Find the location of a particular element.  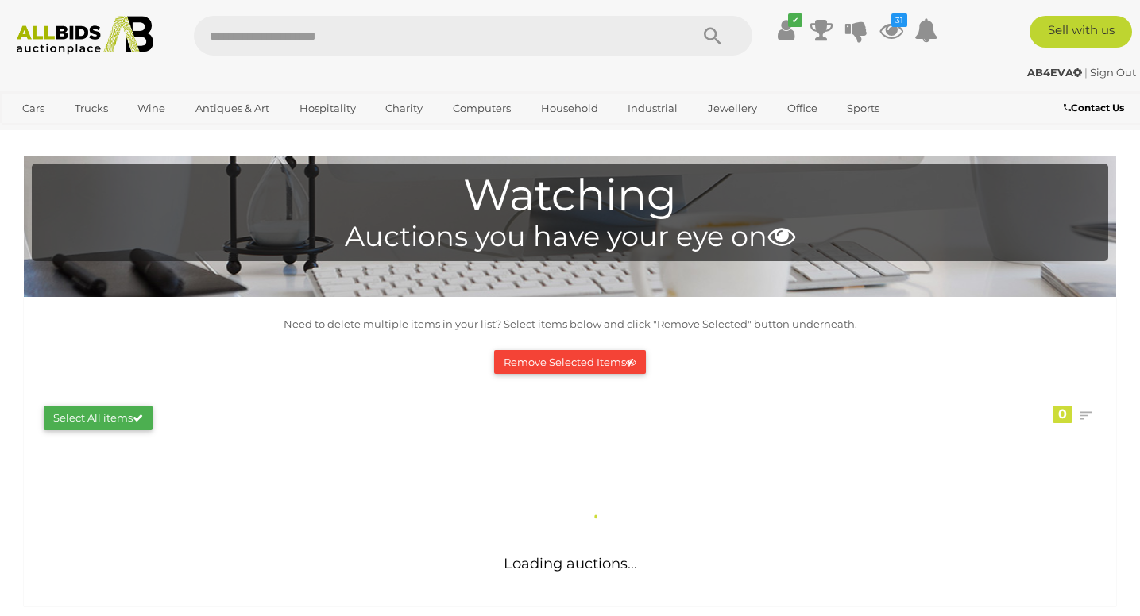

h4: Auctions you have your eye on is located at coordinates (569, 237).